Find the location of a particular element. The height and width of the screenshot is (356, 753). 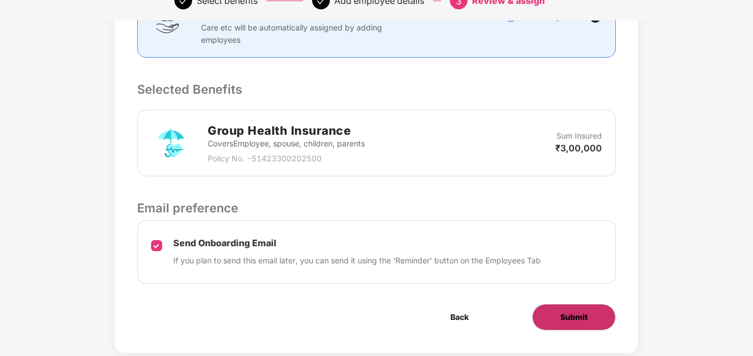

p: Clove Dental, Pharmeasy, Nua Women, Prystine Care etc will be automatically assigned by adding em... is located at coordinates (292, 28).